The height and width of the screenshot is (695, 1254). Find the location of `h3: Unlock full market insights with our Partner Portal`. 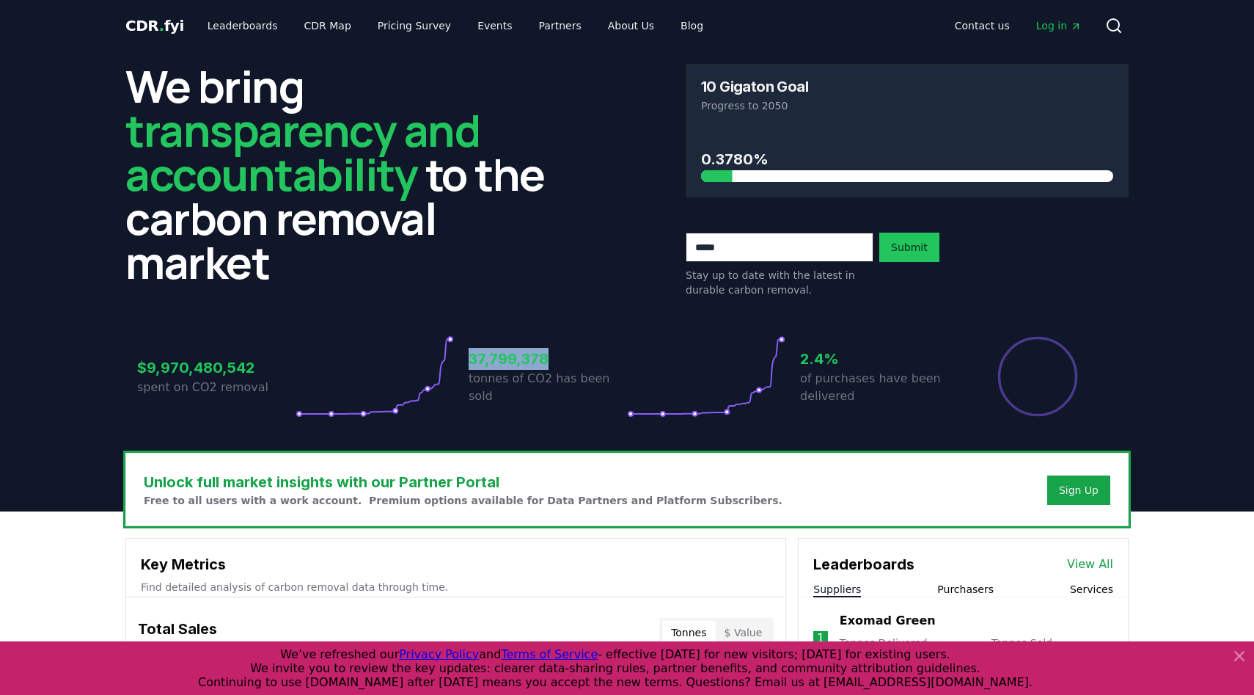

h3: Unlock full market insights with our Partner Portal is located at coordinates (463, 482).